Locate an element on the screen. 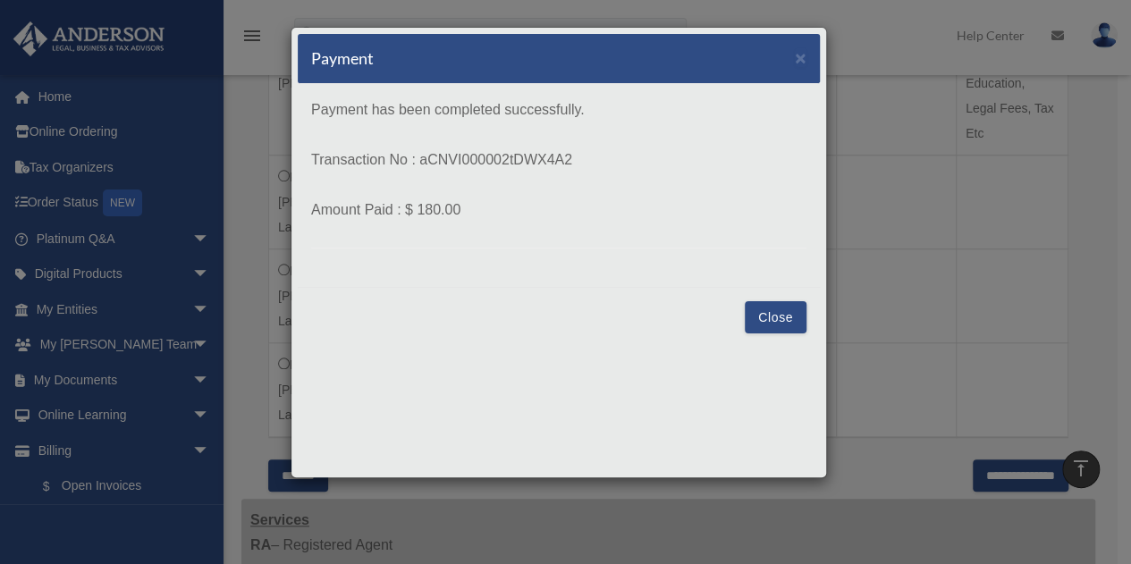  p: Transaction No : aCNVI000002tDWX4A2 is located at coordinates (559, 160).